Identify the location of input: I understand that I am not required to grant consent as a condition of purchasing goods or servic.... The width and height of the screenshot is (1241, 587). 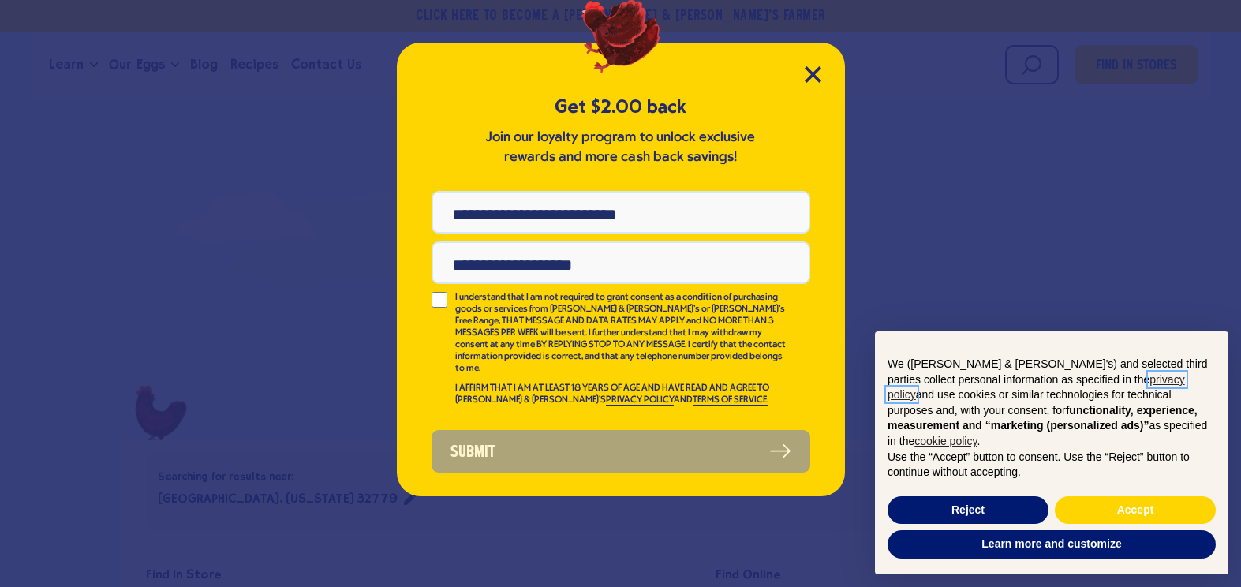
(440, 300).